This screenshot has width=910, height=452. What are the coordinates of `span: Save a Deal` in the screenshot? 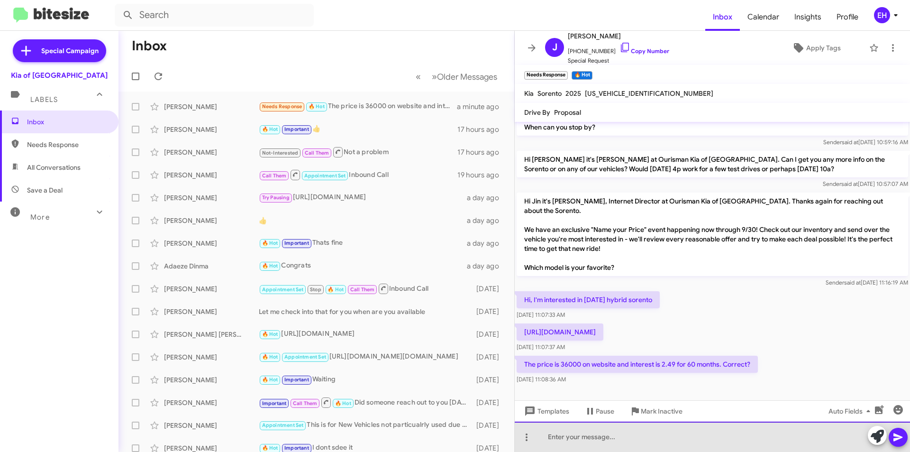 It's located at (45, 190).